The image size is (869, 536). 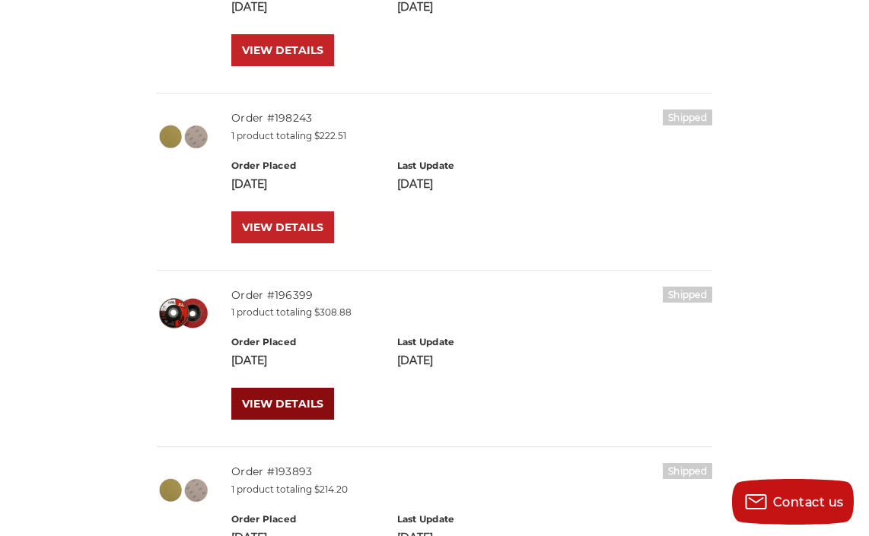 I want to click on p: 1 product totaling $222.51, so click(x=472, y=136).